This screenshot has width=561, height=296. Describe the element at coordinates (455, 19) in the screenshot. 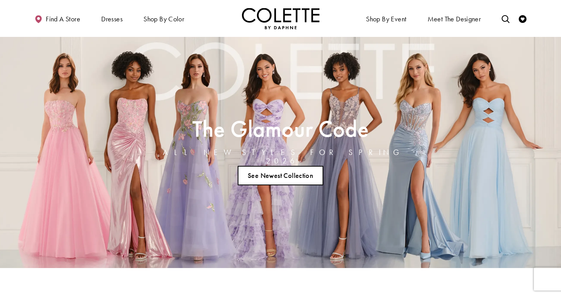

I see `span: Meet the designer` at that location.